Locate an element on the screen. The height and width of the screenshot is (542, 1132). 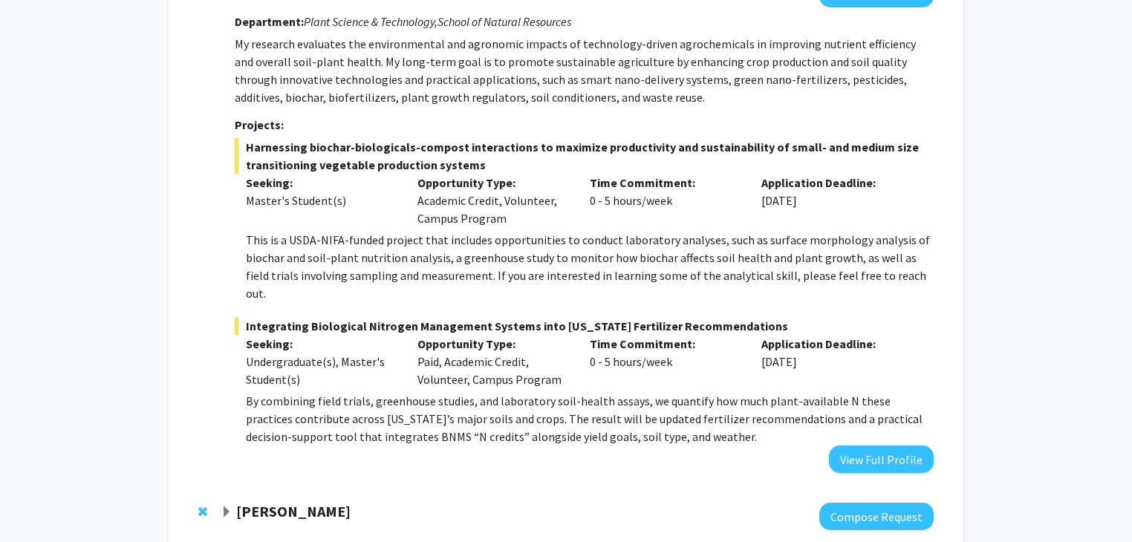
p: This is a USDA-NIFA-funded project that includes opportunities to conduct laboratory analyses, su... is located at coordinates (590, 267).